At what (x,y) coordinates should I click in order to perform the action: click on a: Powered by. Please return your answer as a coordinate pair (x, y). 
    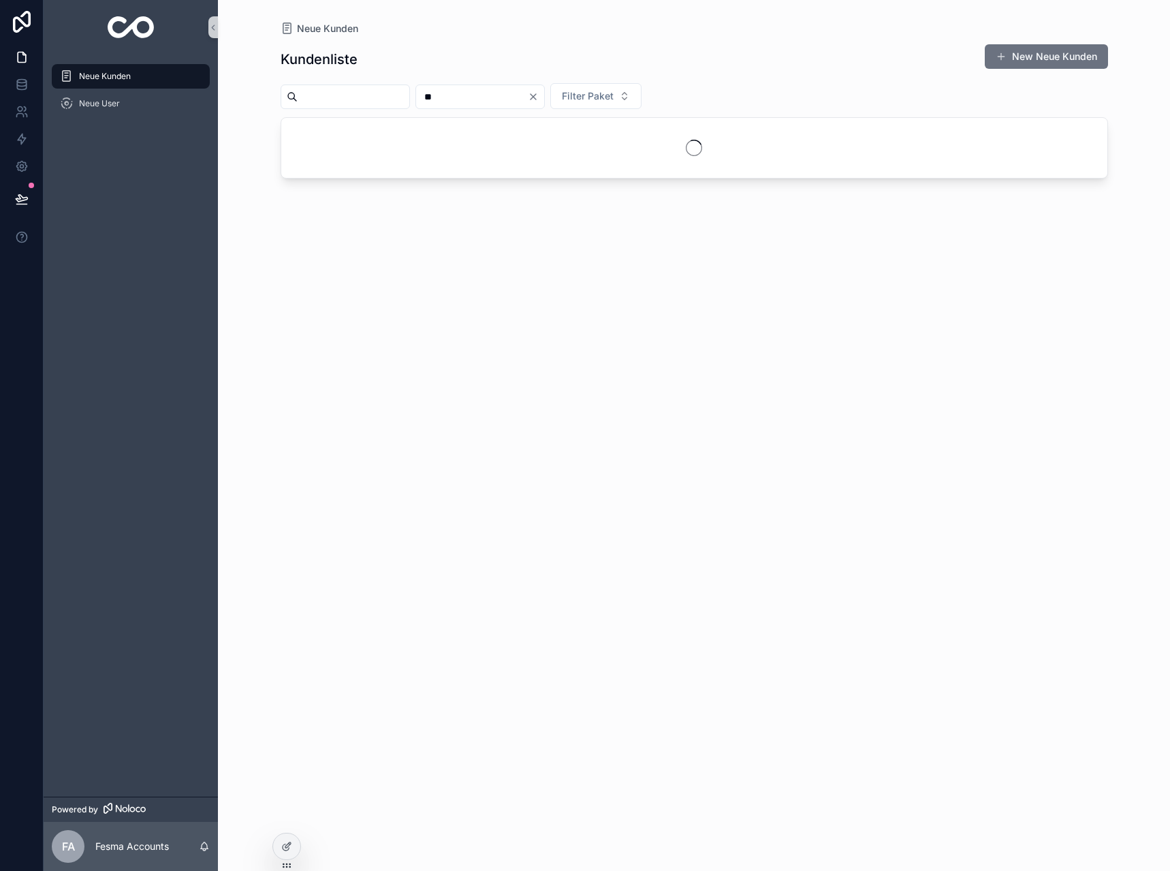
    Looking at the image, I should click on (131, 809).